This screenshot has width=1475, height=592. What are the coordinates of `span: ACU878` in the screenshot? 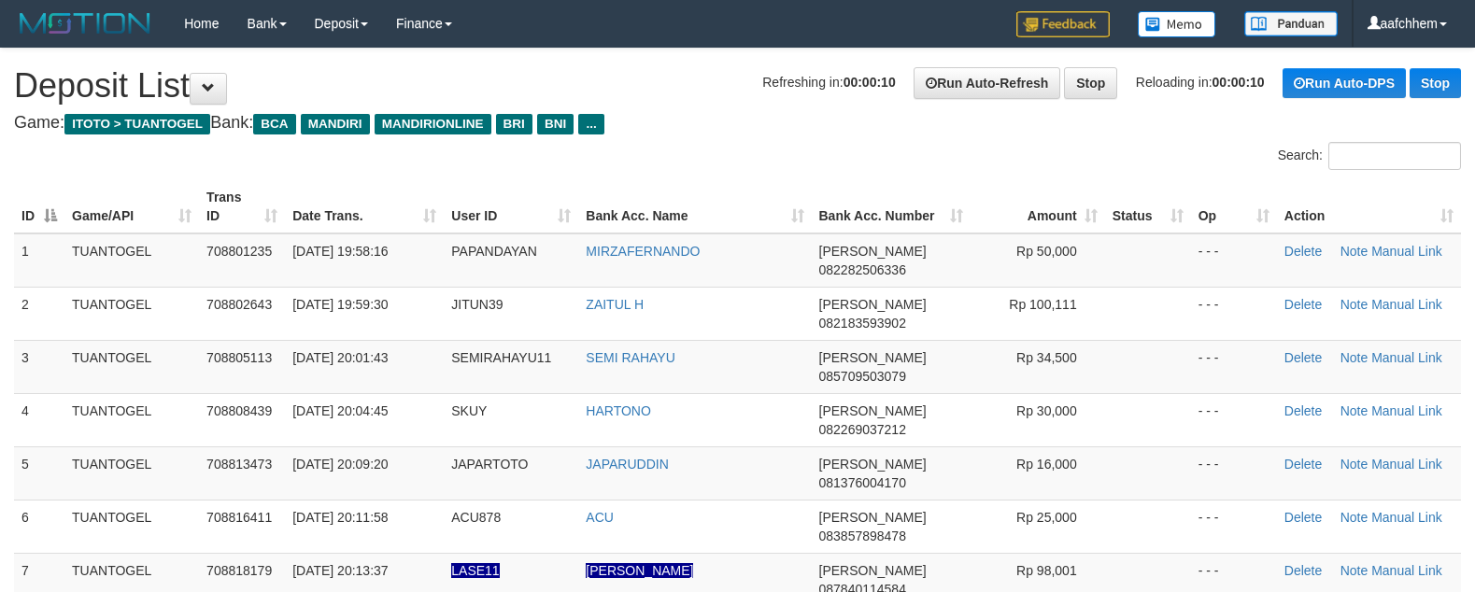 It's located at (476, 518).